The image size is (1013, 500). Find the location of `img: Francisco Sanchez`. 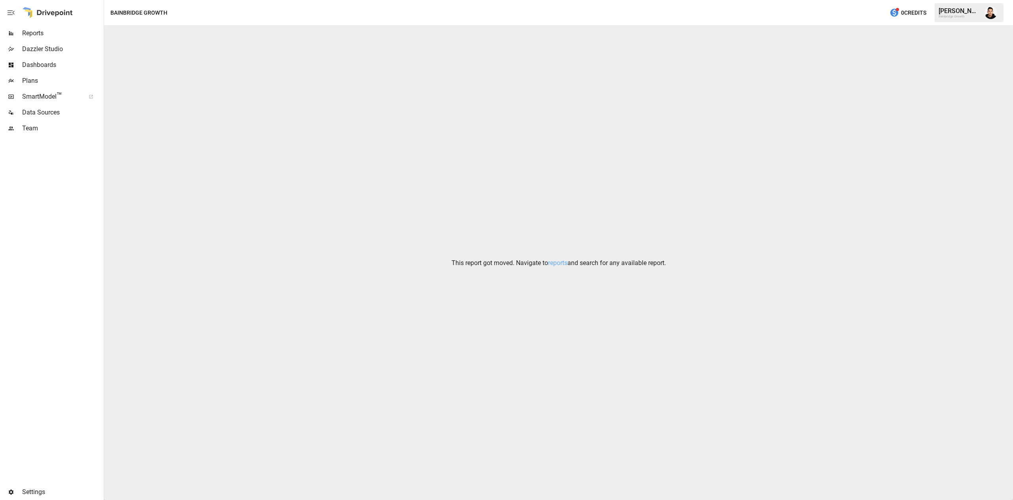

img: Francisco Sanchez is located at coordinates (991, 13).